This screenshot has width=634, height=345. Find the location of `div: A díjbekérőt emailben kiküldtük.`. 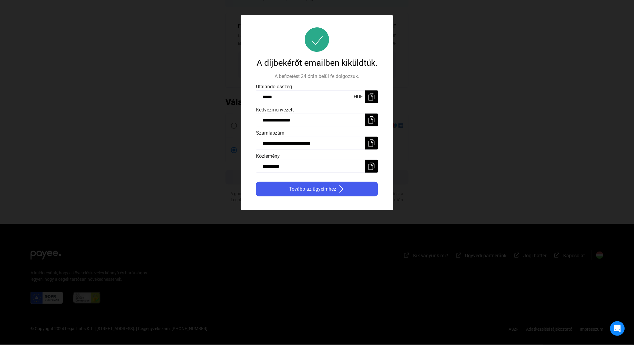

div: A díjbekérőt emailben kiküldtük. is located at coordinates (317, 63).